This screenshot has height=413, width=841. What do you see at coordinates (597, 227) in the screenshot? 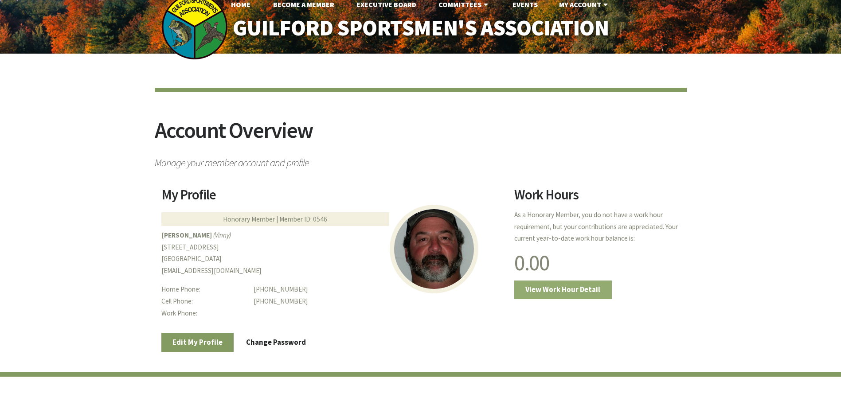
I see `p: As a Honorary Member, you do not have a work hour requirement, but your contributions are appreci...` at bounding box center [597, 227].